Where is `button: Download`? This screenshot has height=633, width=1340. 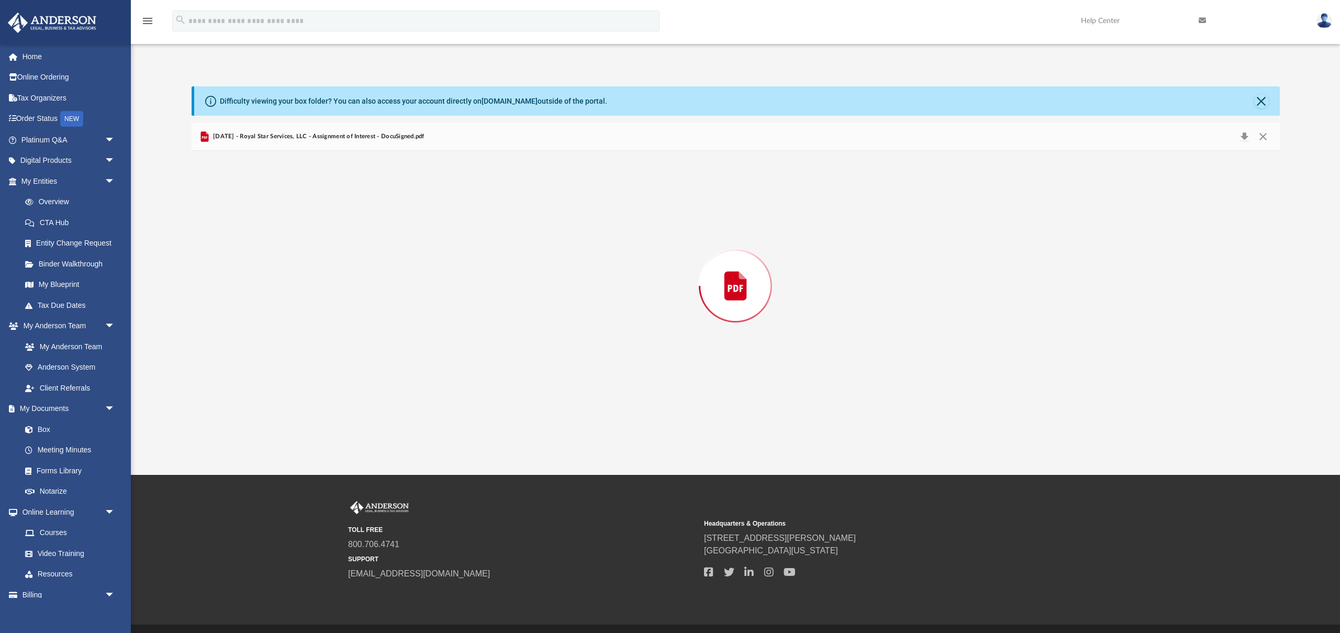
button: Download is located at coordinates (1245, 137).